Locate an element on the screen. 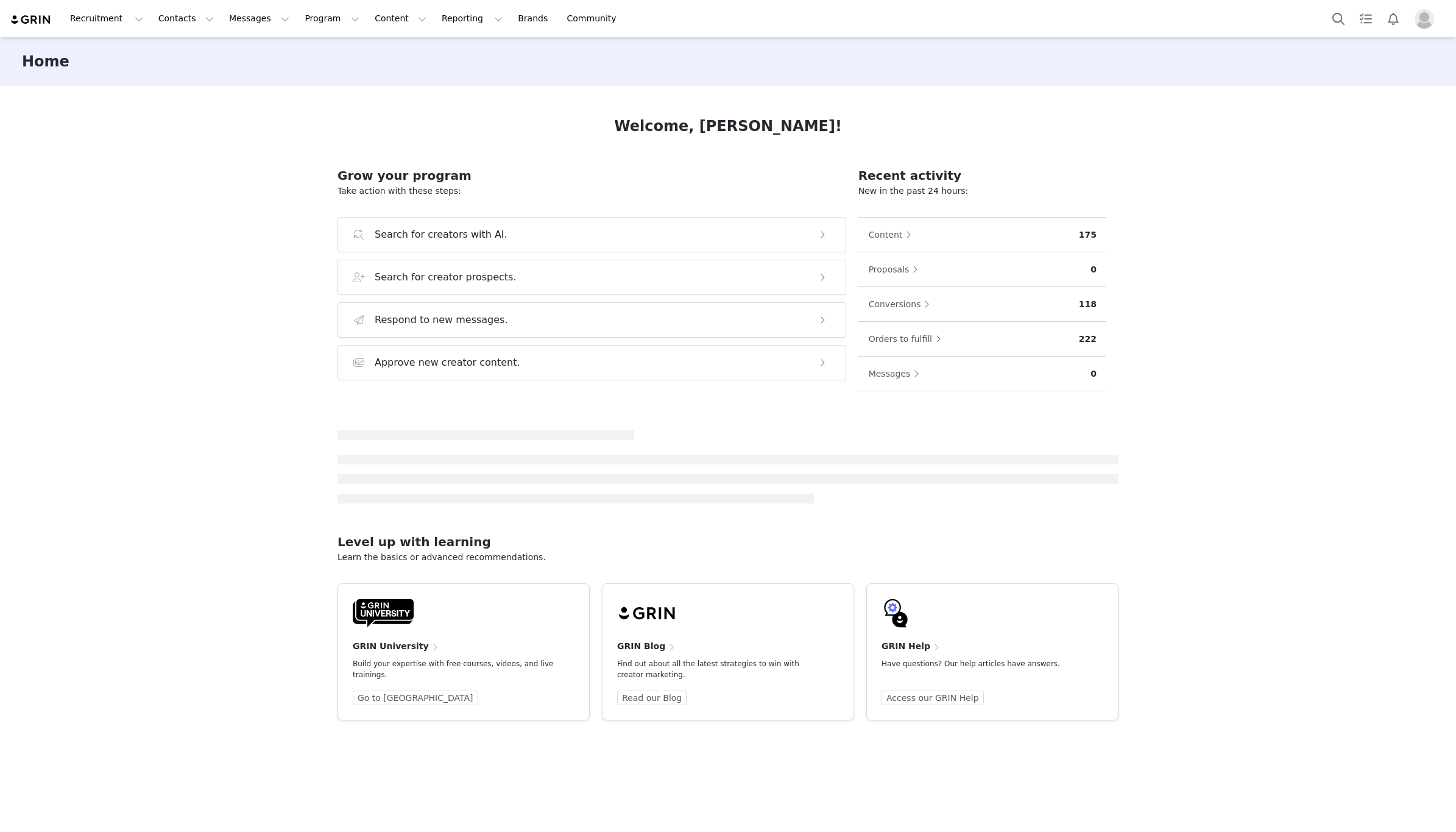 The image size is (1456, 832). button: Program is located at coordinates (332, 18).